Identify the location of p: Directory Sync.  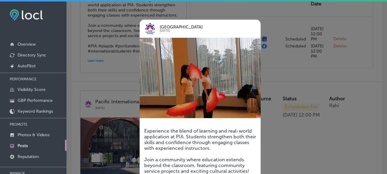
(32, 55).